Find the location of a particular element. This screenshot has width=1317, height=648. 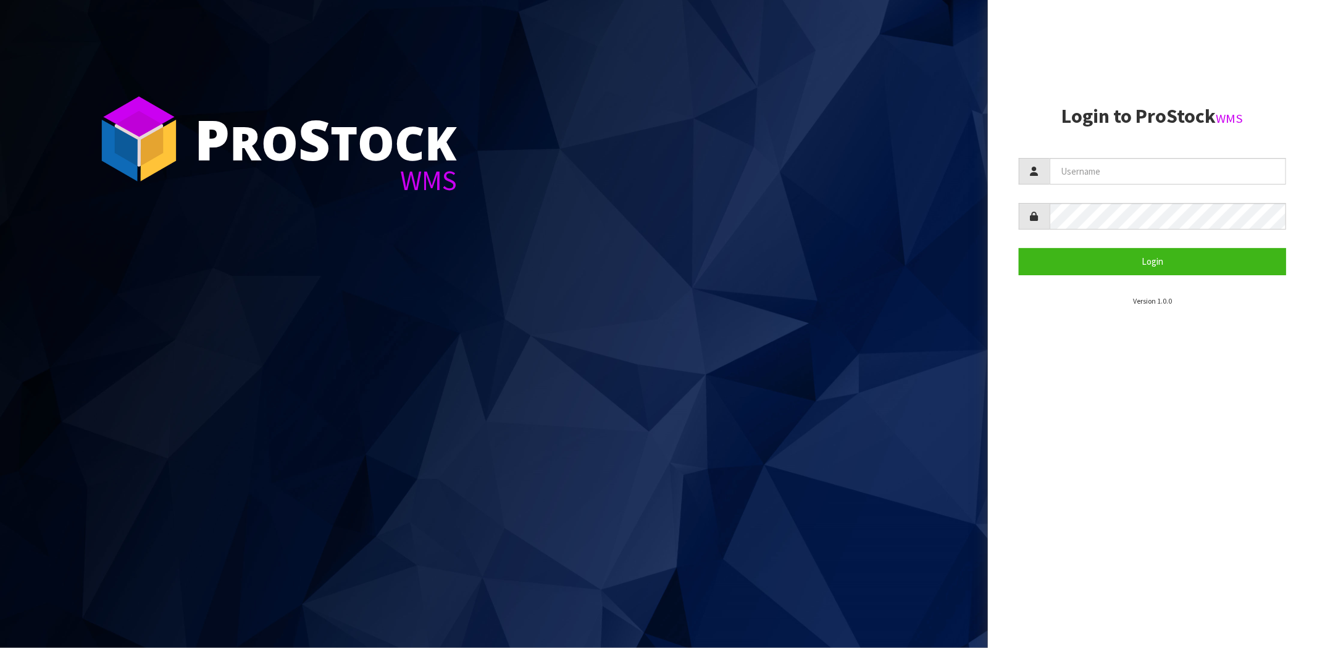

div: WMS is located at coordinates (325, 180).